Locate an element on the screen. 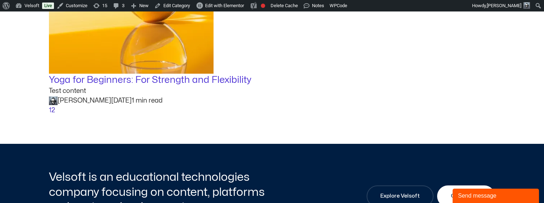 The width and height of the screenshot is (544, 203). div: Send message is located at coordinates (43, 9).